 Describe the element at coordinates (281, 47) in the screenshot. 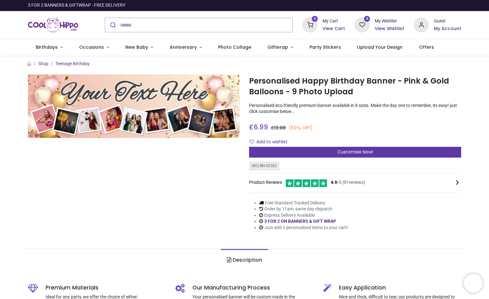

I see `a: Giftwrap` at that location.